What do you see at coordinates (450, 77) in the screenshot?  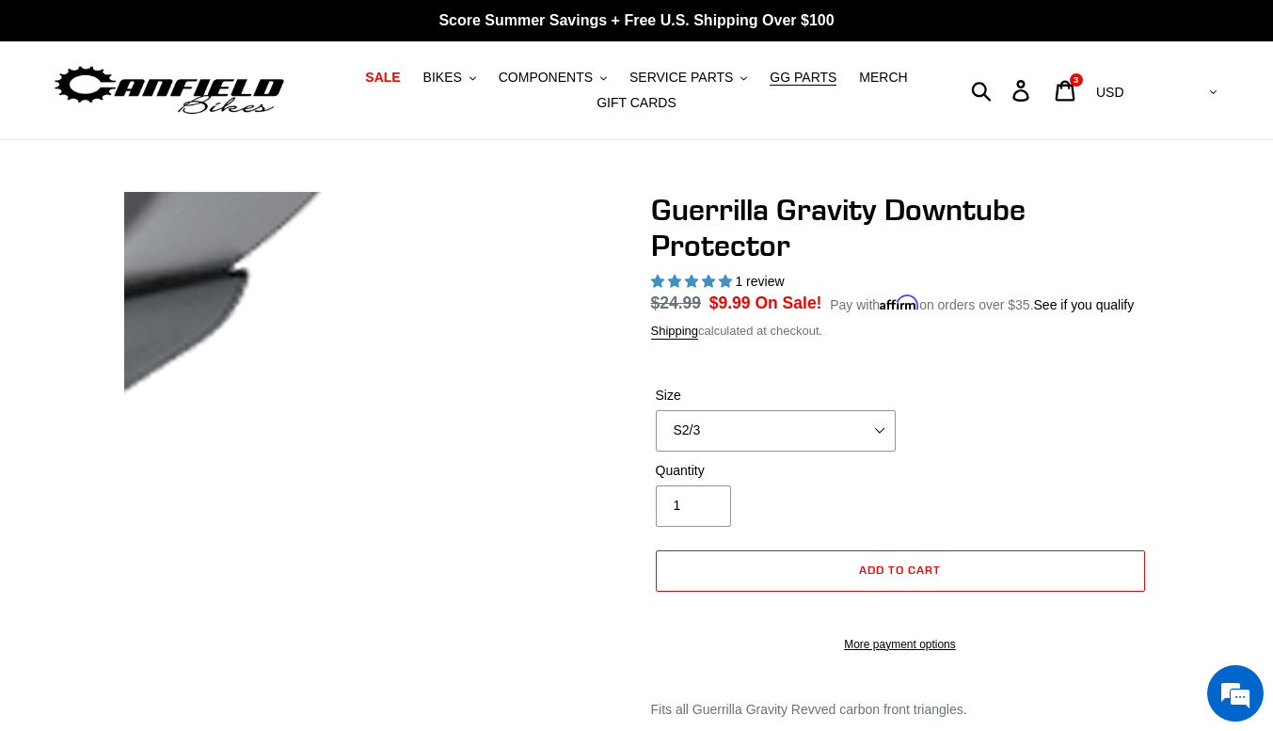 I see `button: BIKES` at bounding box center [450, 77].